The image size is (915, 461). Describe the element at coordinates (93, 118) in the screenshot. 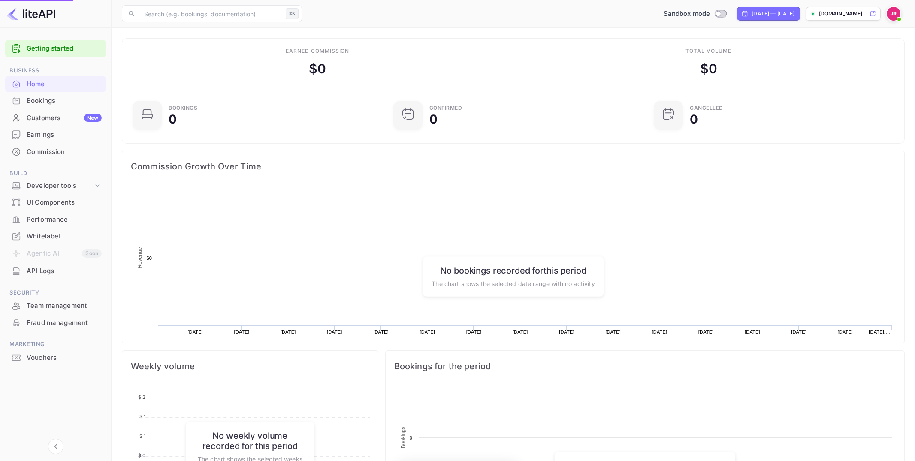

I see `div: New` at that location.